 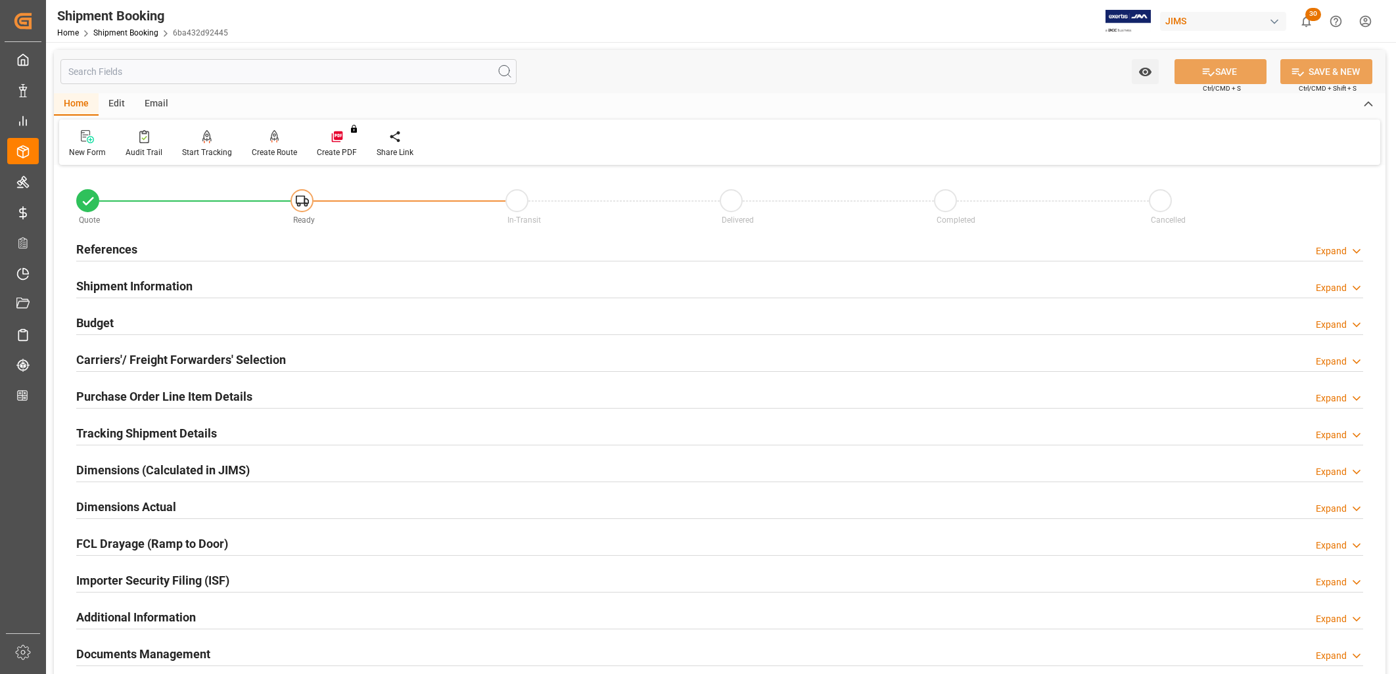 I want to click on h2: References, so click(x=106, y=249).